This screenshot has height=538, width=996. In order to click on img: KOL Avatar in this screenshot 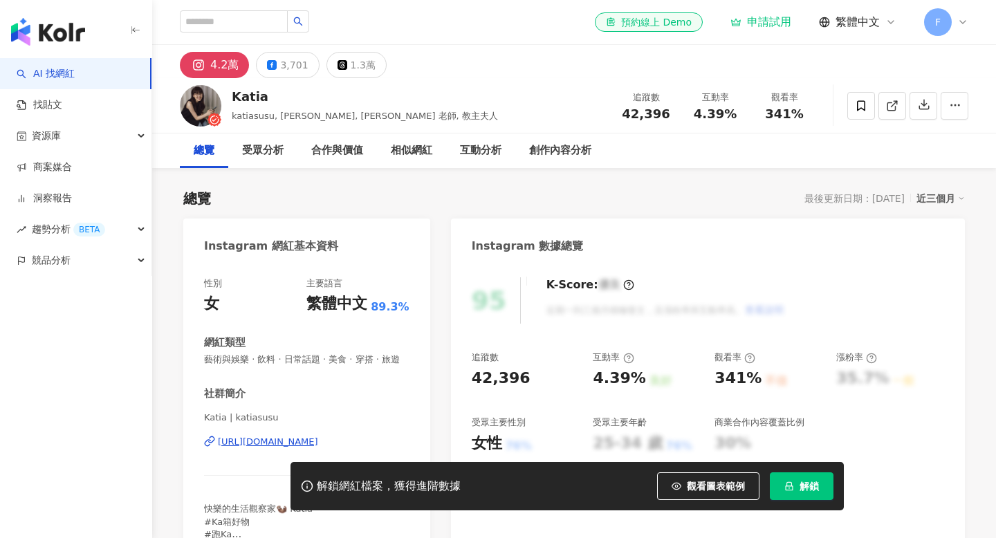, I will do `click(201, 106)`.